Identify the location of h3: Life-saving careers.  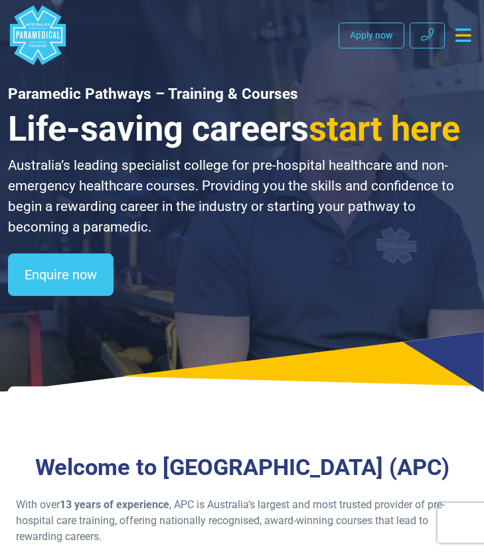
(241, 129).